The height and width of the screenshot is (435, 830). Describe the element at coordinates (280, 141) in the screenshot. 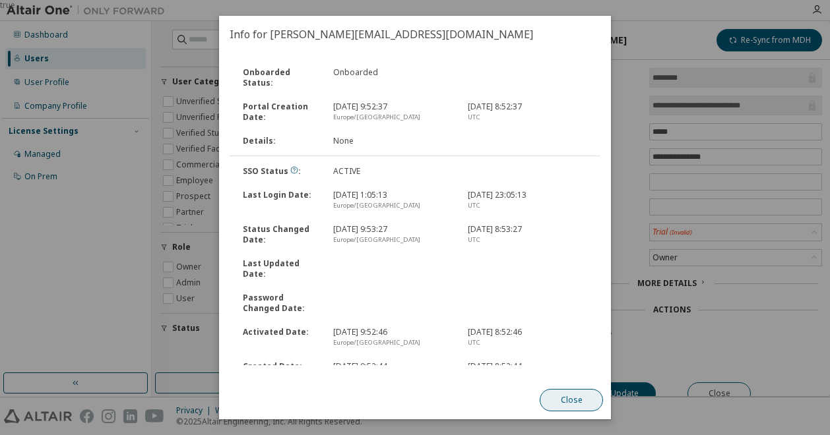

I see `div: Details :` at that location.